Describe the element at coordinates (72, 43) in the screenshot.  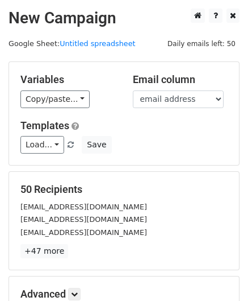
I see `small: Google Sheet:` at that location.